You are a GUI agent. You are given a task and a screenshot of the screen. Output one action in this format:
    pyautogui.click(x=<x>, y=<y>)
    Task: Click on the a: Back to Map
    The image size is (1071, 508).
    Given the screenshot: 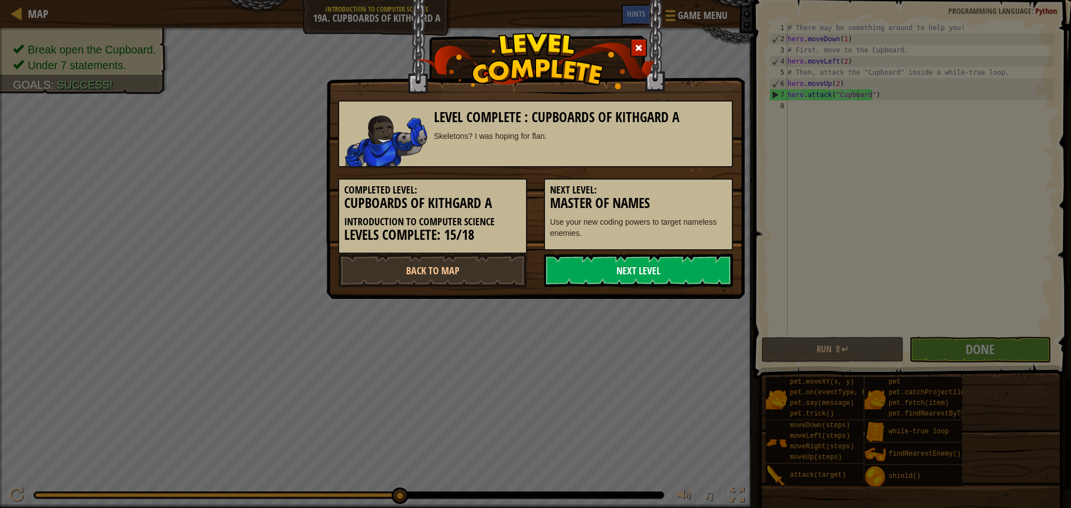 What is the action you would take?
    pyautogui.click(x=432, y=270)
    